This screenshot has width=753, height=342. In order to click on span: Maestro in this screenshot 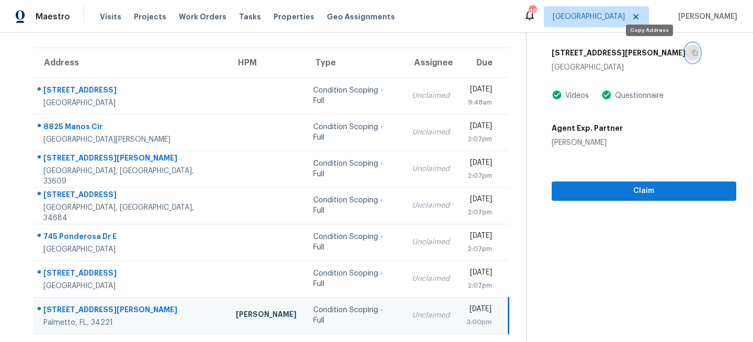, I will do `click(53, 17)`.